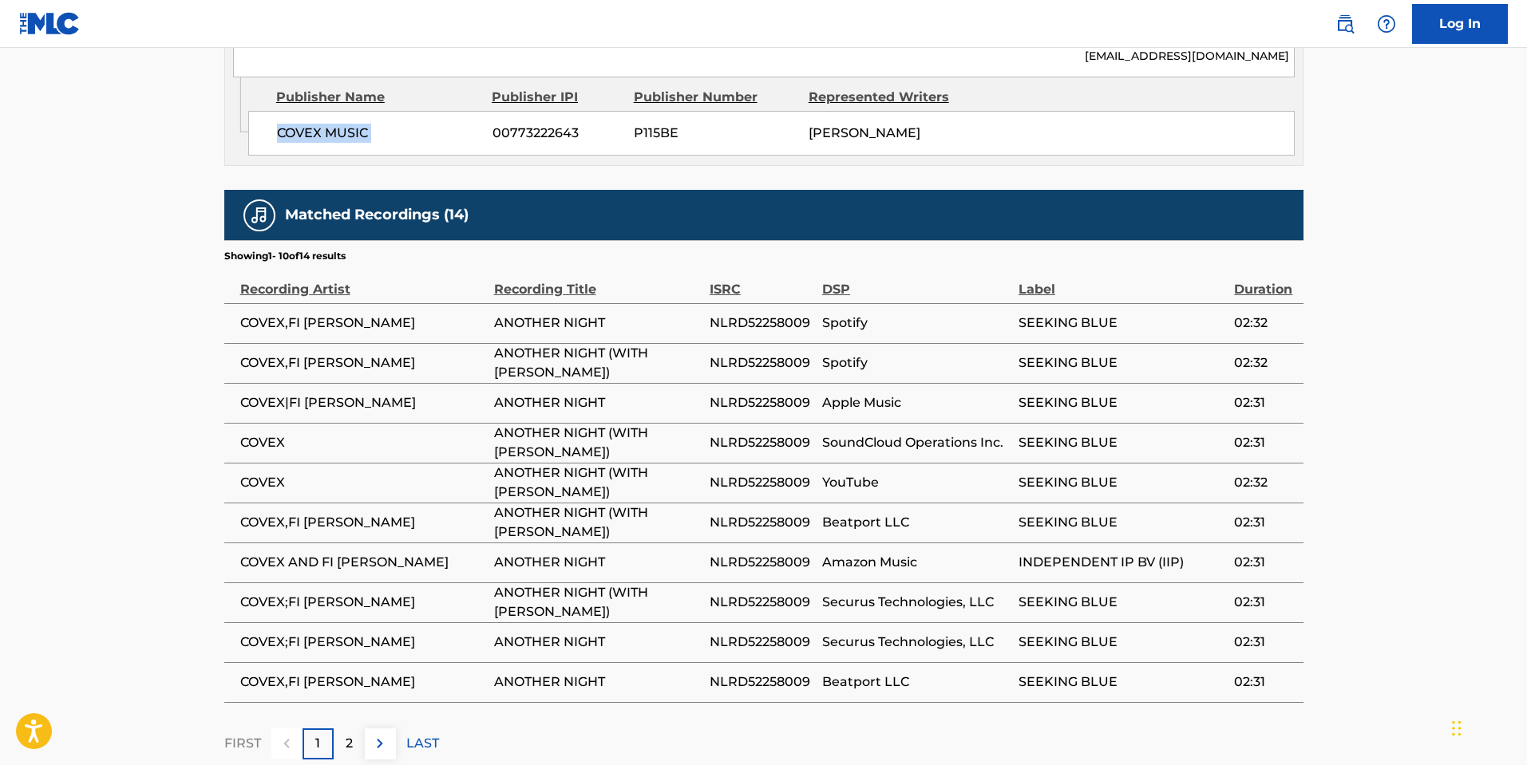 This screenshot has height=765, width=1527. What do you see at coordinates (49, 23) in the screenshot?
I see `img: MLC Logo` at bounding box center [49, 23].